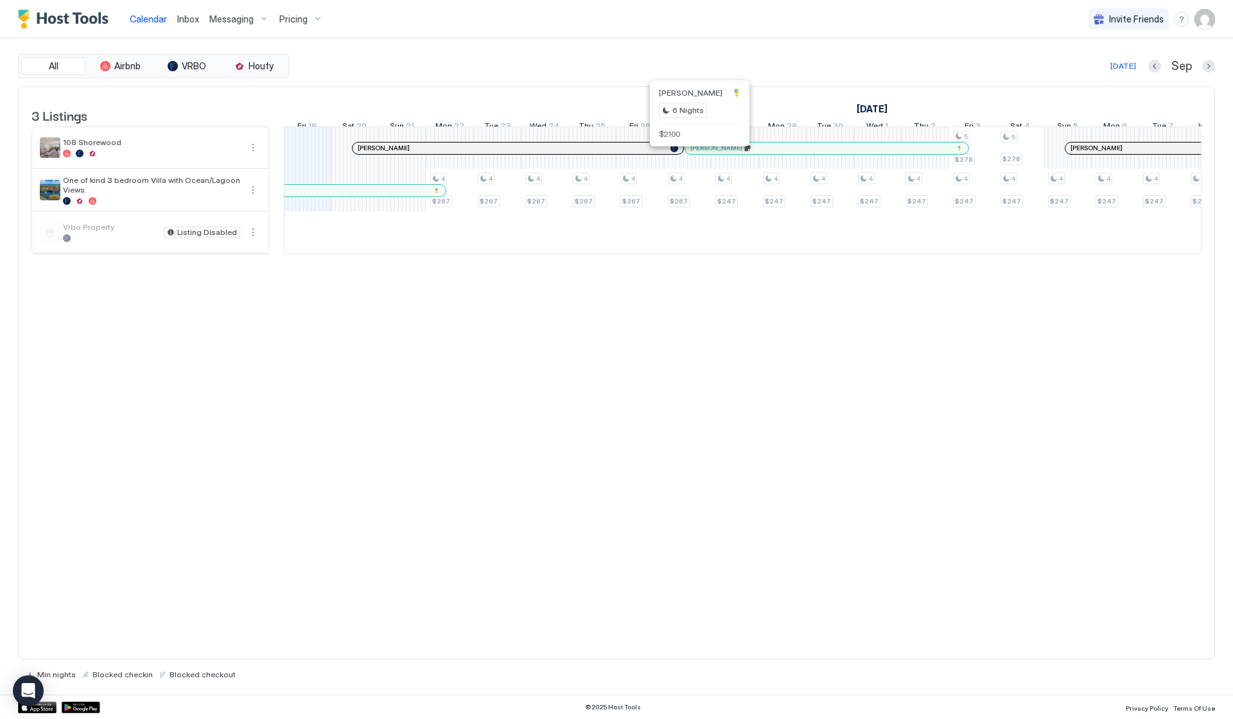 This screenshot has height=719, width=1233. What do you see at coordinates (1204, 19) in the screenshot?
I see `div: User profile` at bounding box center [1204, 19].